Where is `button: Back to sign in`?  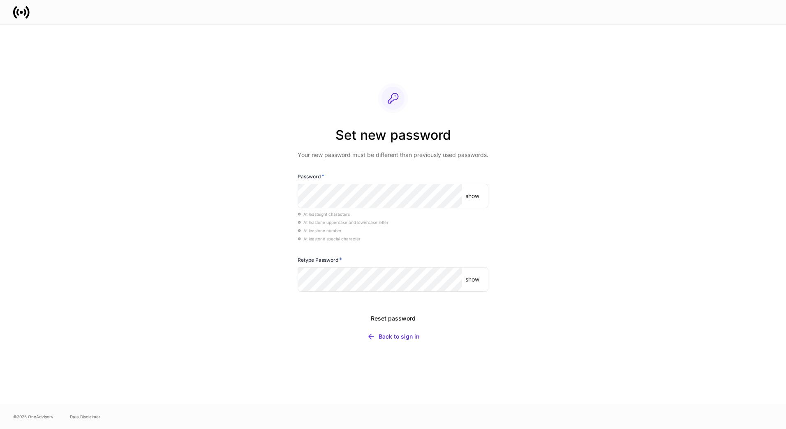
button: Back to sign in is located at coordinates (393, 337).